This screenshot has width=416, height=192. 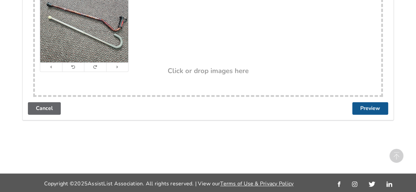 What do you see at coordinates (208, 71) in the screenshot?
I see `h3: Click or drop images here` at bounding box center [208, 71].